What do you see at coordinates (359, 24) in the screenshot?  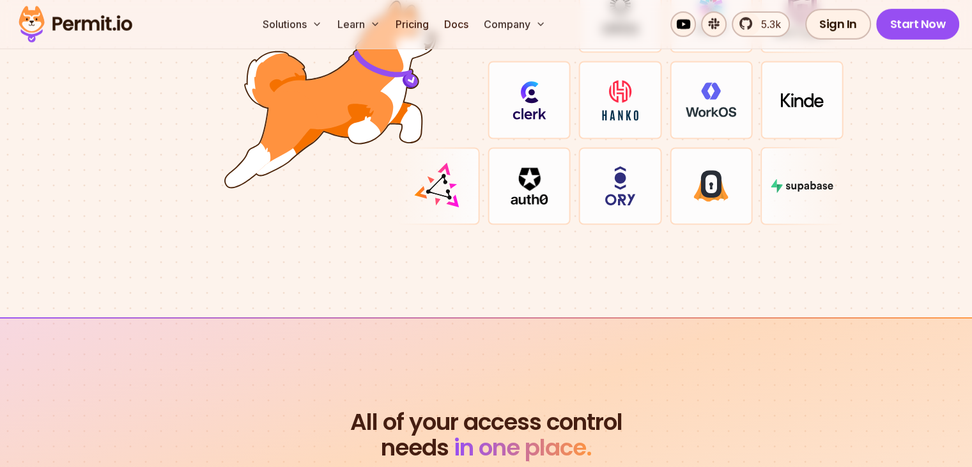 I see `button: Learn` at bounding box center [359, 24].